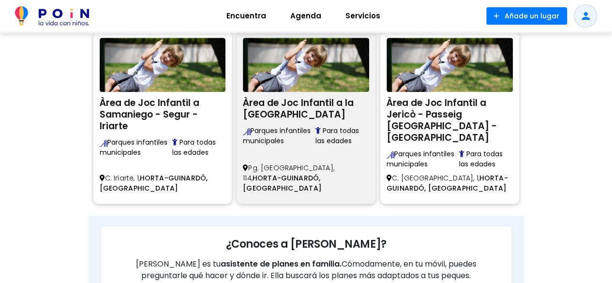 This screenshot has width=612, height=283. Describe the element at coordinates (526, 16) in the screenshot. I see `button: Añade un lugar` at that location.